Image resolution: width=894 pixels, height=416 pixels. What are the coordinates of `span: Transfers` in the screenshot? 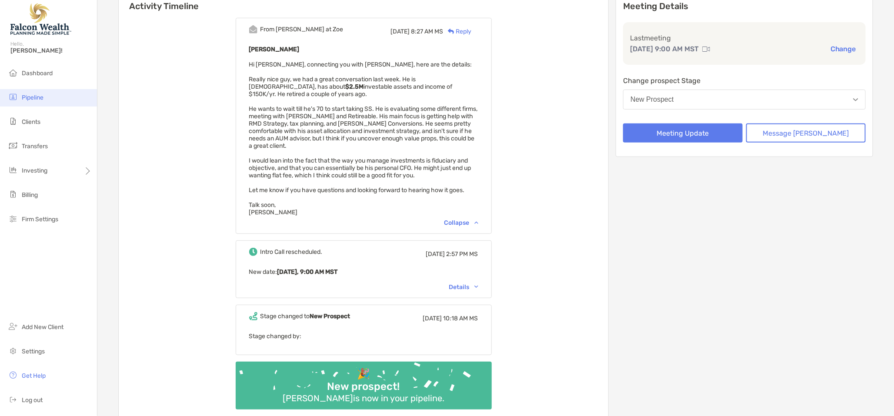 It's located at (35, 146).